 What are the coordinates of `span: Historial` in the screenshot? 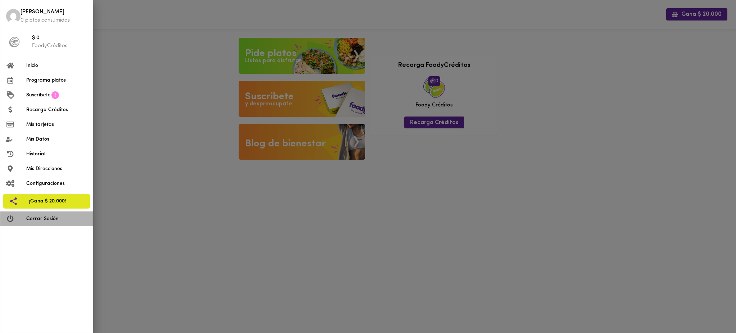 It's located at (56, 154).